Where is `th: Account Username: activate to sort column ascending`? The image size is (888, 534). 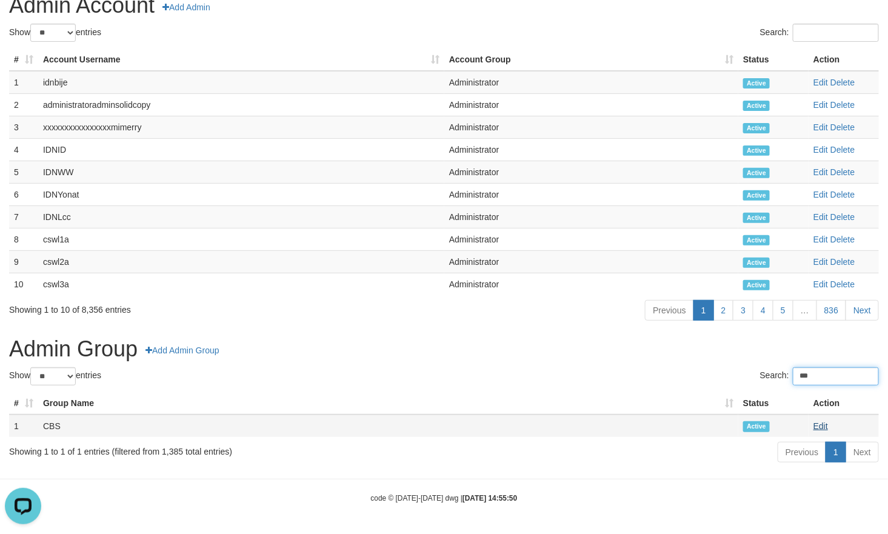 th: Account Username: activate to sort column ascending is located at coordinates (241, 59).